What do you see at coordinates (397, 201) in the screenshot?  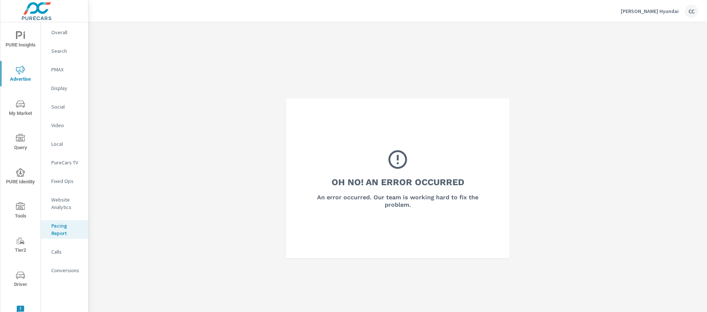 I see `h6: An error occurred. Our team is working hard to fix the problem.` at bounding box center [397, 201].